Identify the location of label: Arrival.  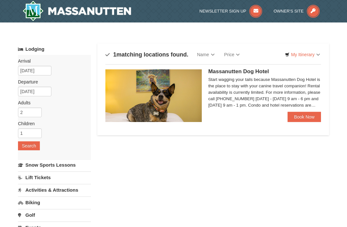
(52, 61).